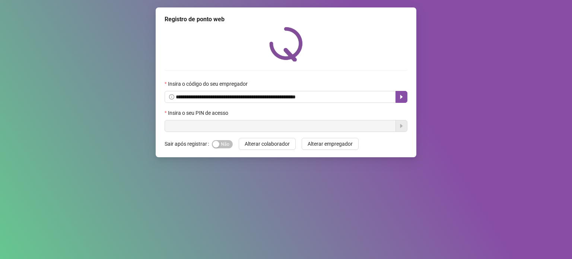 The image size is (572, 259). What do you see at coordinates (209, 84) in the screenshot?
I see `label: Insira o código do seu empregador` at bounding box center [209, 84].